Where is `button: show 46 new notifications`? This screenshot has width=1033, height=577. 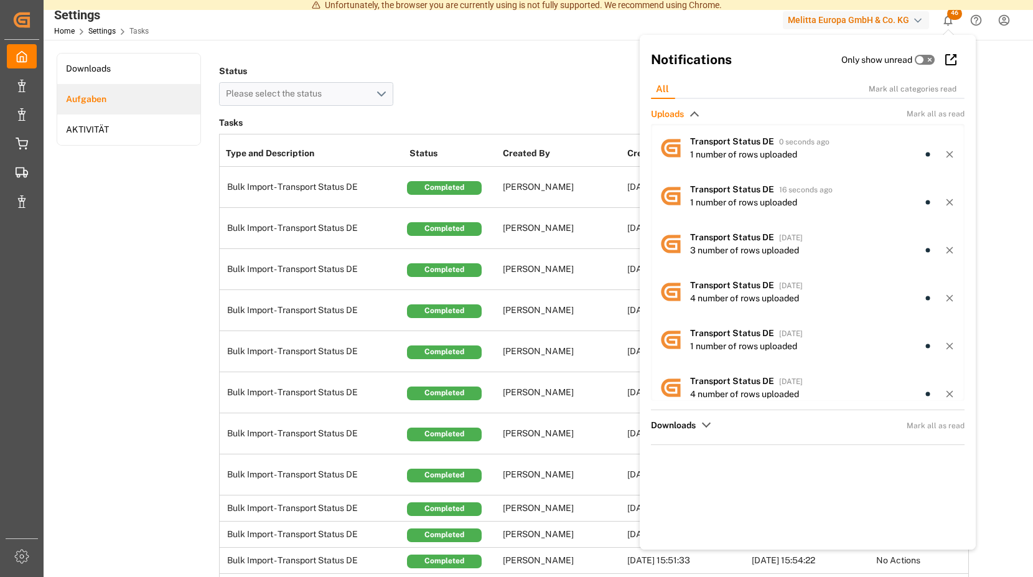
button: show 46 new notifications is located at coordinates (948, 20).